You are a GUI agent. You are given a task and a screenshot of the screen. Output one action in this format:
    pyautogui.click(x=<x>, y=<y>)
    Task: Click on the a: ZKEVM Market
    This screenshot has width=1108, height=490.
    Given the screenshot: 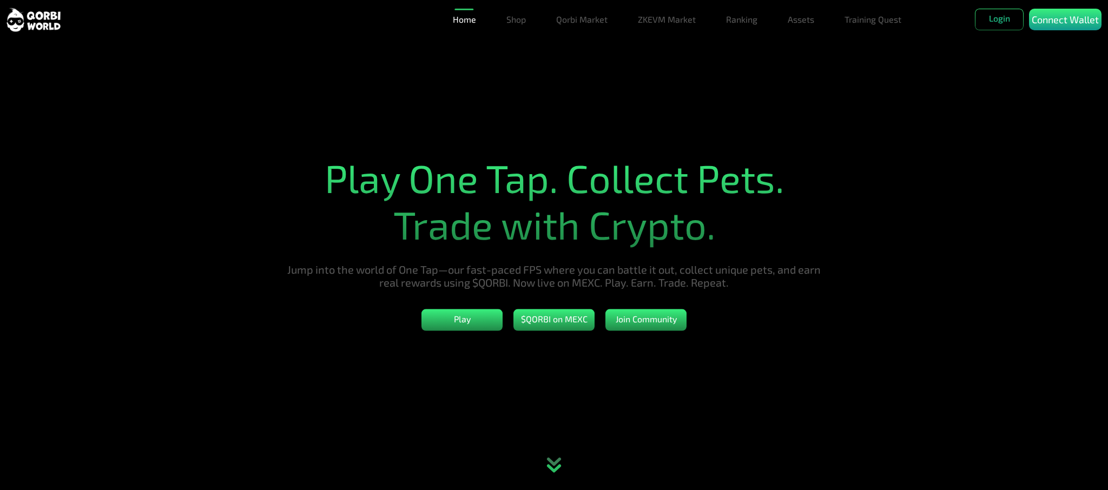 What is the action you would take?
    pyautogui.click(x=667, y=19)
    